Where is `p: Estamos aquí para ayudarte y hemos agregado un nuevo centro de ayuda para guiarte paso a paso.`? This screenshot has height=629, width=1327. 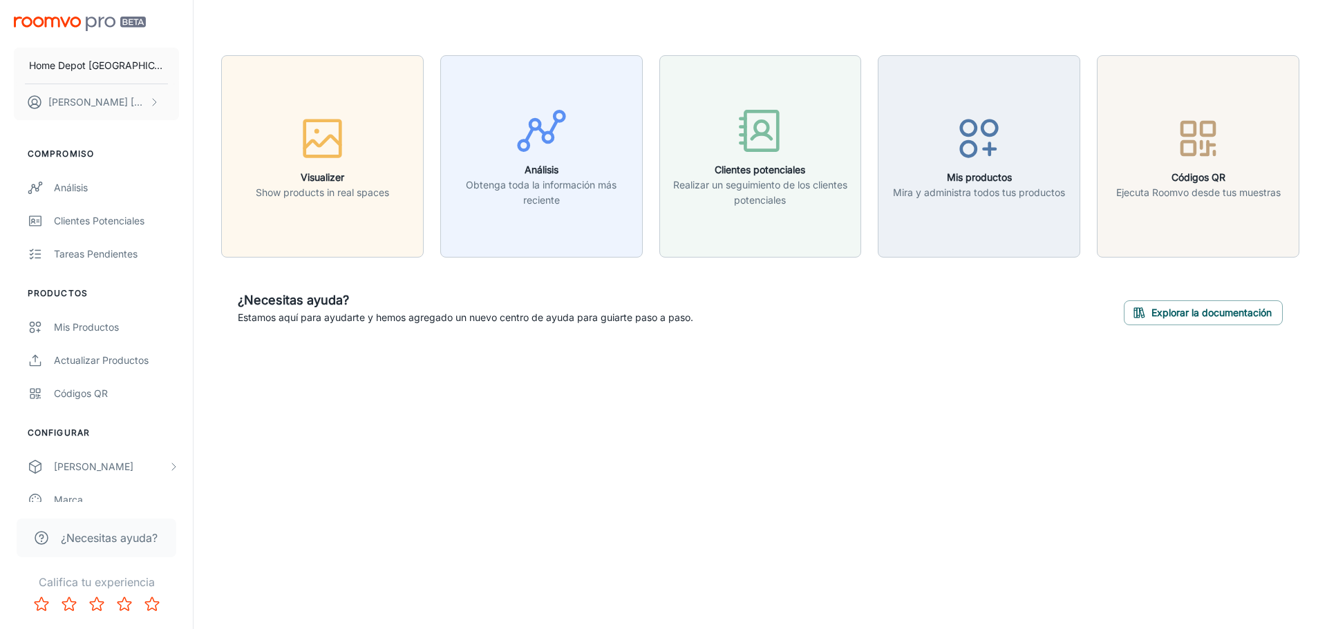 p: Estamos aquí para ayudarte y hemos agregado un nuevo centro de ayuda para guiarte paso a paso. is located at coordinates (465, 318).